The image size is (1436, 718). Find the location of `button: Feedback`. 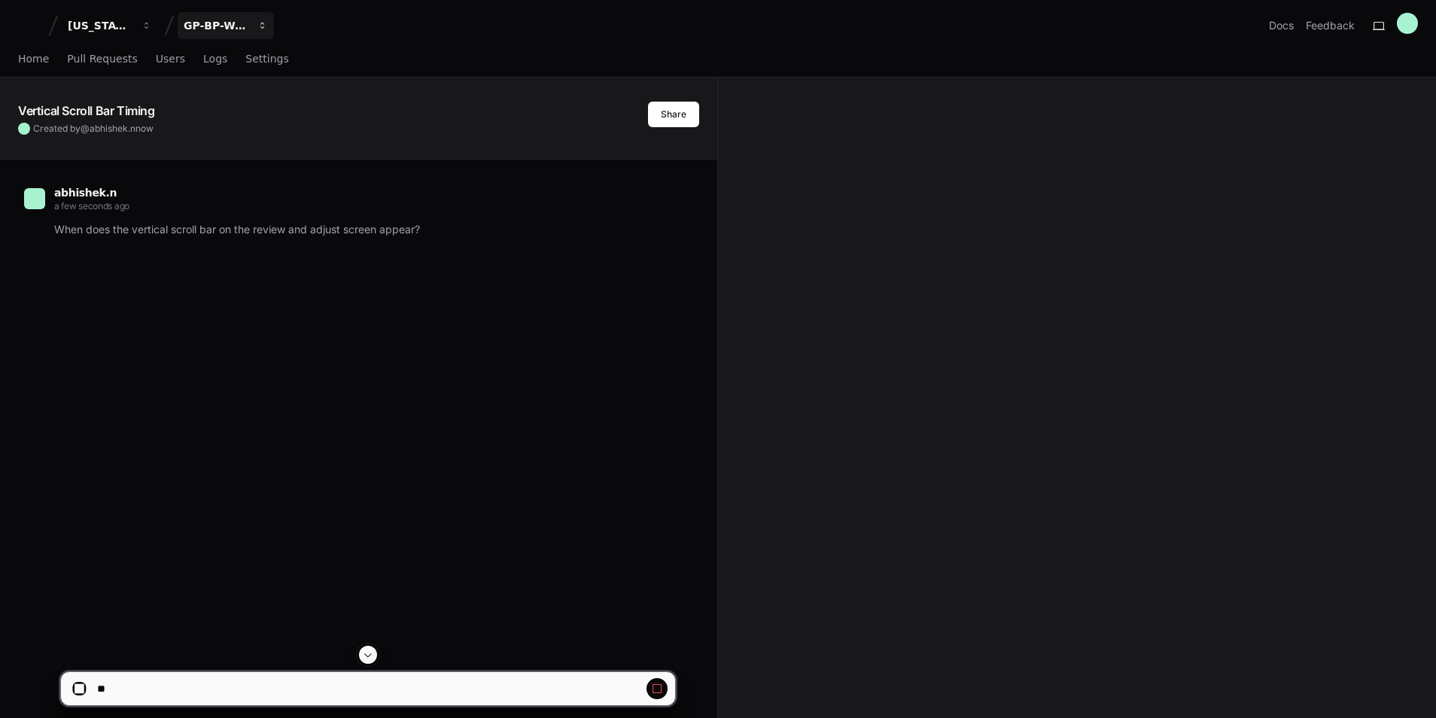

button: Feedback is located at coordinates (1330, 26).